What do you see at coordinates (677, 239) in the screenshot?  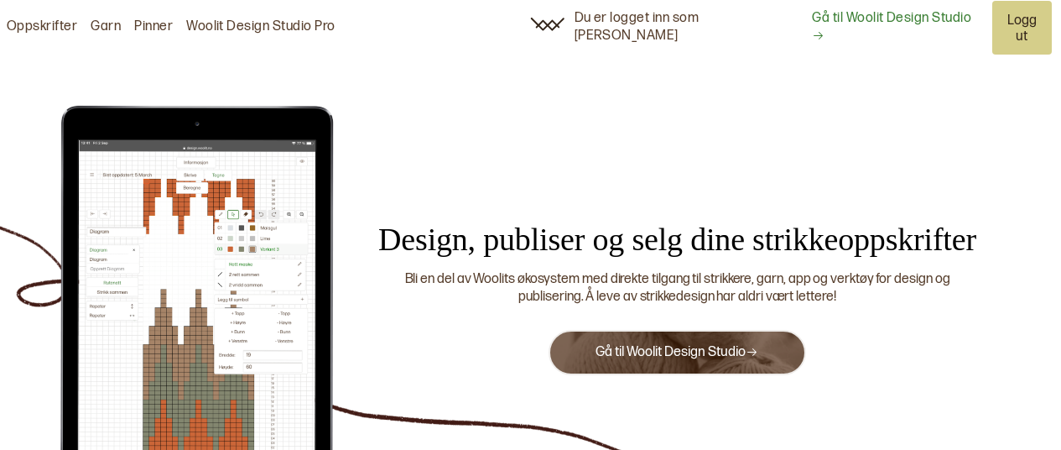 I see `div: Design, publiser og selg dine strikkeoppskrifter` at bounding box center [677, 239].